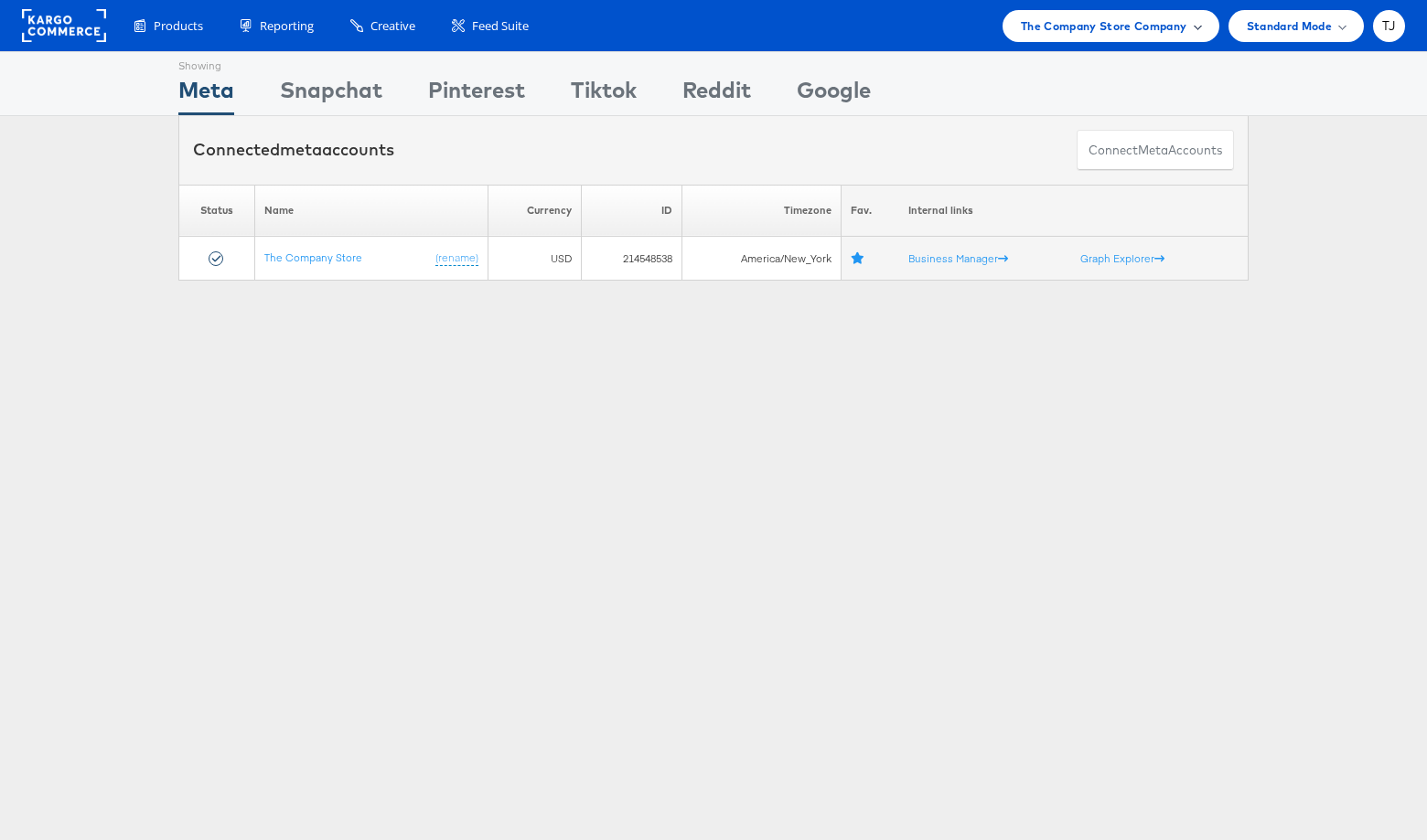  I want to click on a: (rename), so click(457, 257).